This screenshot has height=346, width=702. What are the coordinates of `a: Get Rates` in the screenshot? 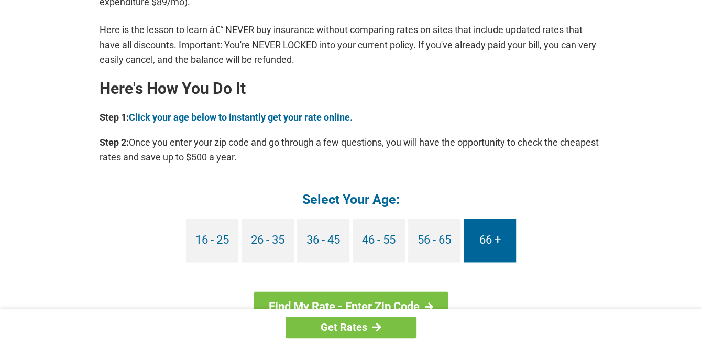 It's located at (351, 327).